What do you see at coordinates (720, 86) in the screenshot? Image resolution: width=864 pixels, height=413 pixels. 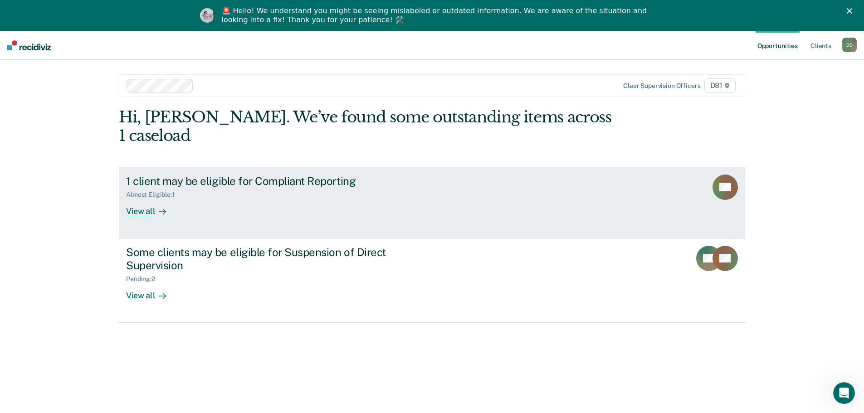 I see `span: D81` at bounding box center [720, 86].